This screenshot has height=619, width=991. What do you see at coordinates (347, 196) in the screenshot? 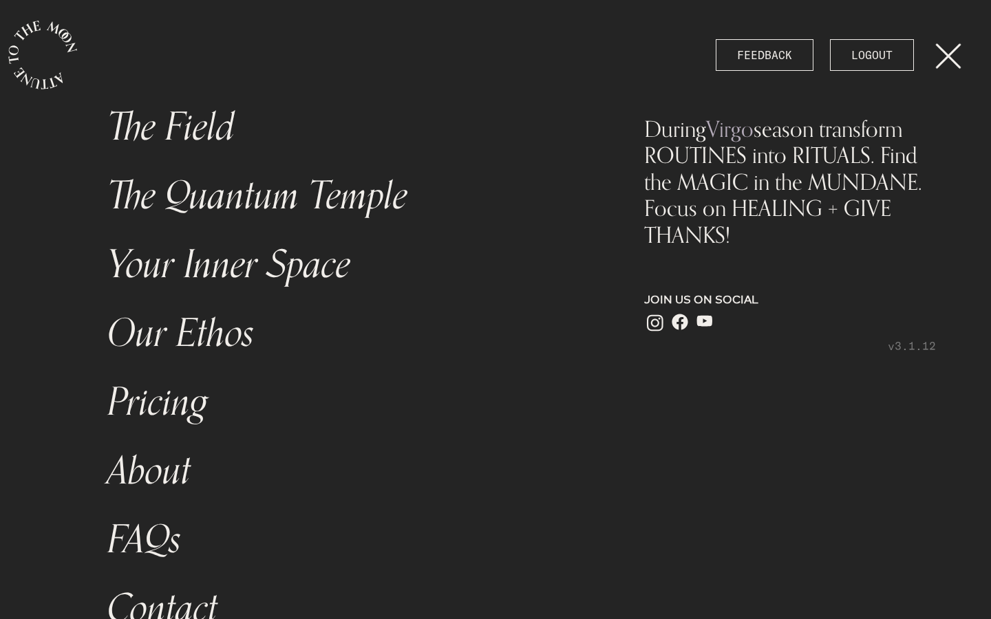
I see `a: The Quantum Temple` at bounding box center [347, 196].